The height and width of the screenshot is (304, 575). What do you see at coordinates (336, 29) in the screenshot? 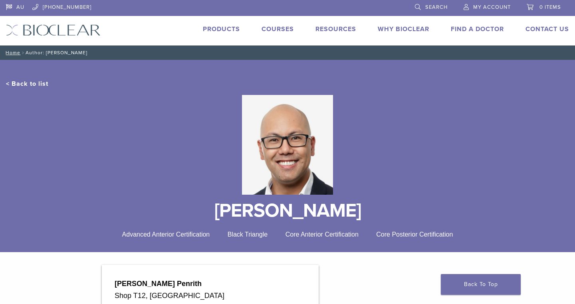
I see `a: Resources` at bounding box center [336, 29].